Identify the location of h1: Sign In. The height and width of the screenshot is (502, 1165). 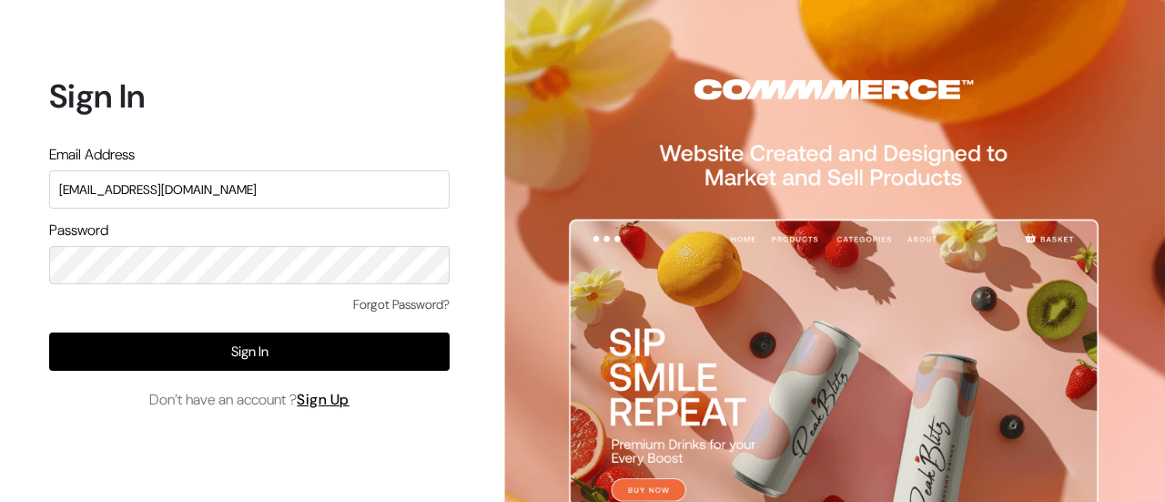
(249, 96).